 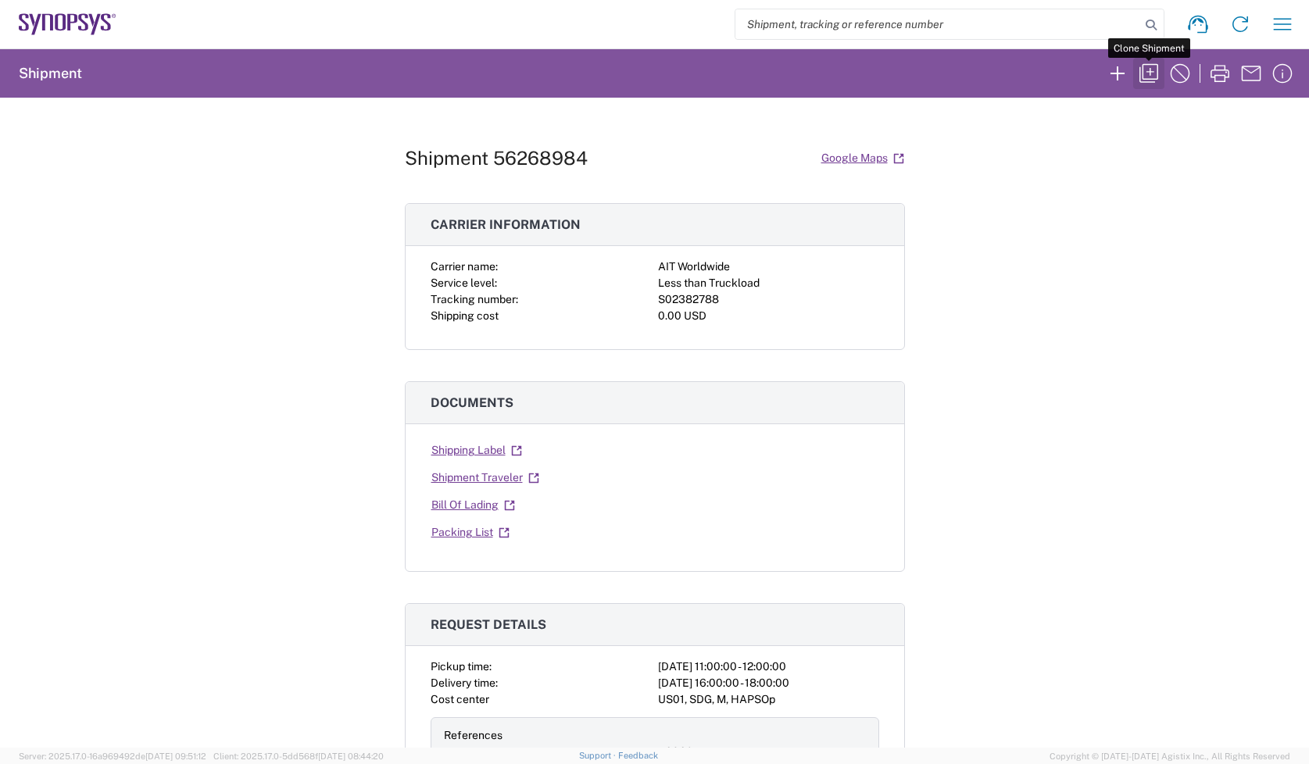 What do you see at coordinates (638, 756) in the screenshot?
I see `a: Feedback` at bounding box center [638, 756].